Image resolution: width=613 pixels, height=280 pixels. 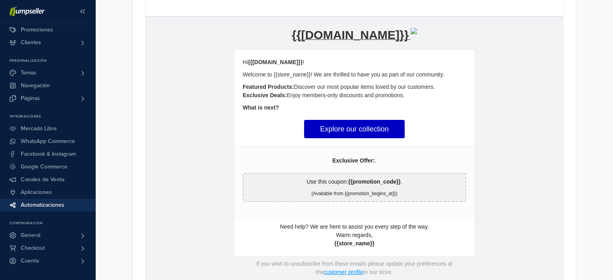 What do you see at coordinates (52, 117) in the screenshot?
I see `p: Integraciones` at bounding box center [52, 117].